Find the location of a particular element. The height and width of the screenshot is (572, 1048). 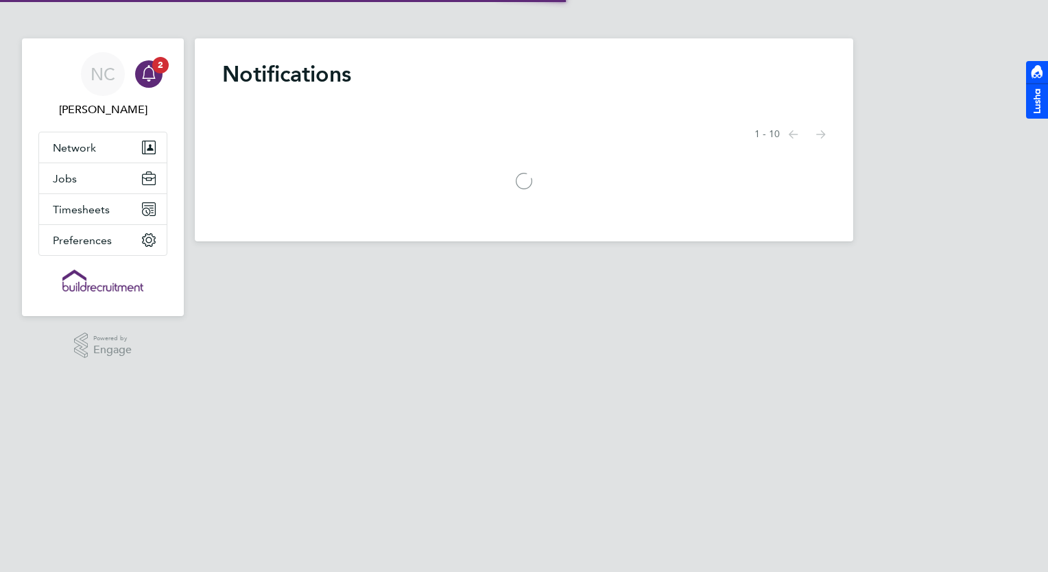

span: Network is located at coordinates (74, 147).